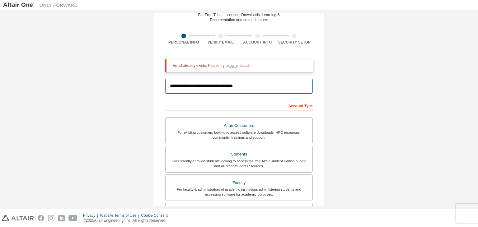  I want to click on img: linkedin.svg, so click(61, 218).